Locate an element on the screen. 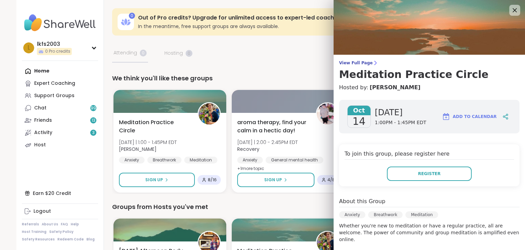 Image resolution: width=525 pixels, height=250 pixels. h4: About this Group is located at coordinates (362, 201).